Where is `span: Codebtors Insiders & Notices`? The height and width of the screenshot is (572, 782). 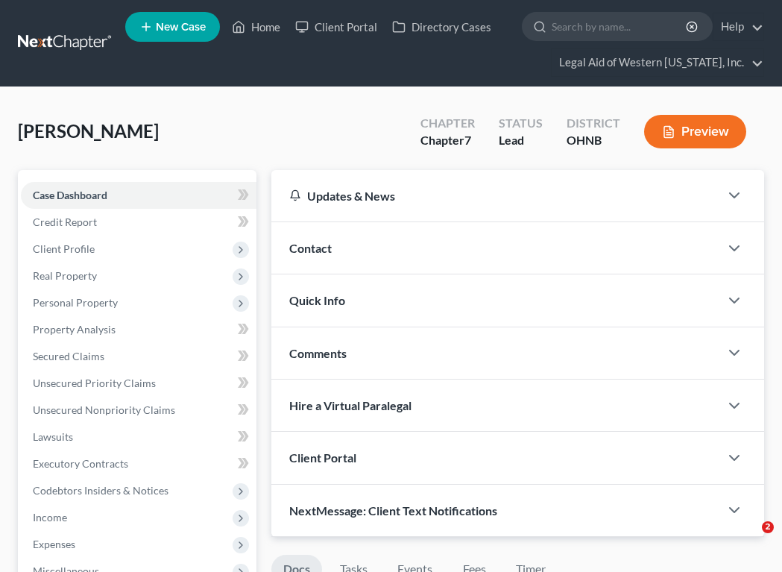
span: Codebtors Insiders & Notices is located at coordinates (101, 490).